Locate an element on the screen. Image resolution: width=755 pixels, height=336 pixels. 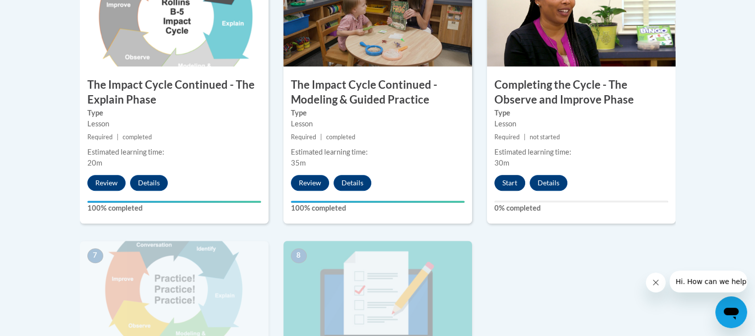
h3: The Impact Cycle Continued - The Explain Phase is located at coordinates (174, 93).